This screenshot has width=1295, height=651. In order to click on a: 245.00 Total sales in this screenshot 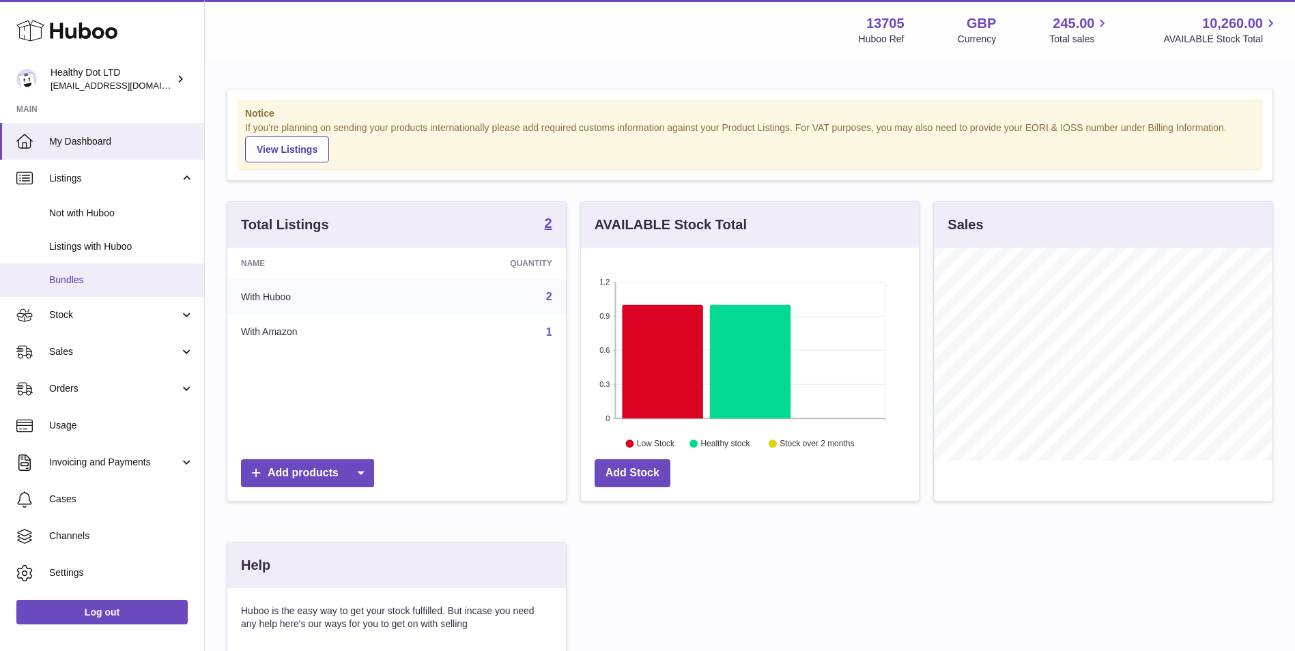, I will do `click(1080, 30)`.